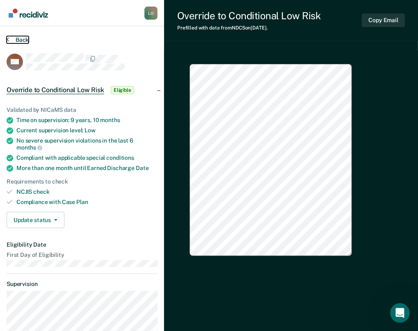  Describe the element at coordinates (82, 255) in the screenshot. I see `dt: First Day of Eligibility` at that location.